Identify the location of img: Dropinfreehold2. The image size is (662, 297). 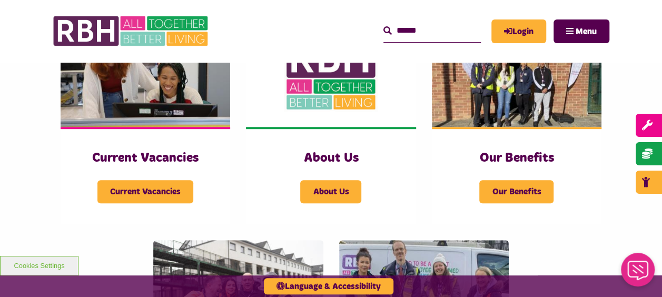
(517, 74).